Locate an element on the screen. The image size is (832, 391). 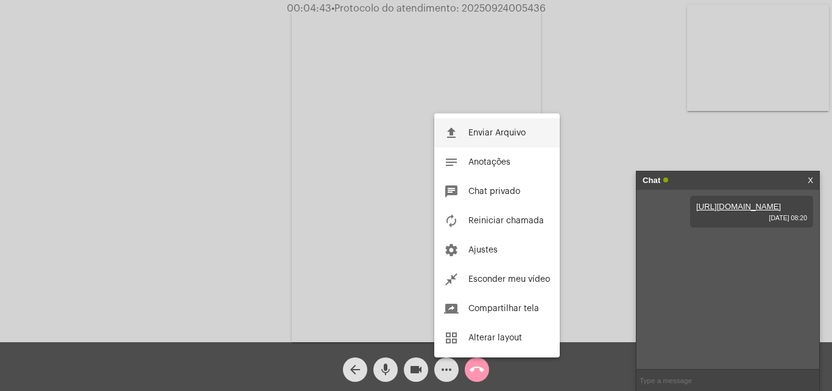
span: Anotações is located at coordinates (489, 162).